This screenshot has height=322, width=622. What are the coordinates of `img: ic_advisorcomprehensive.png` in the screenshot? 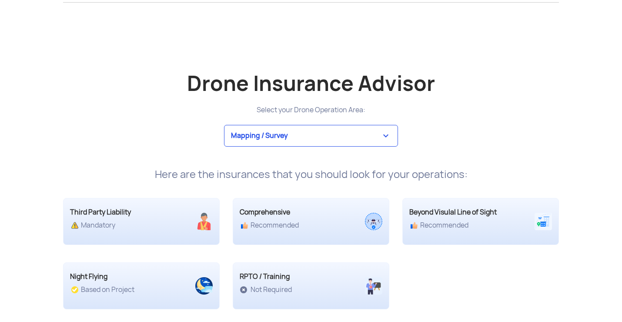 It's located at (373, 221).